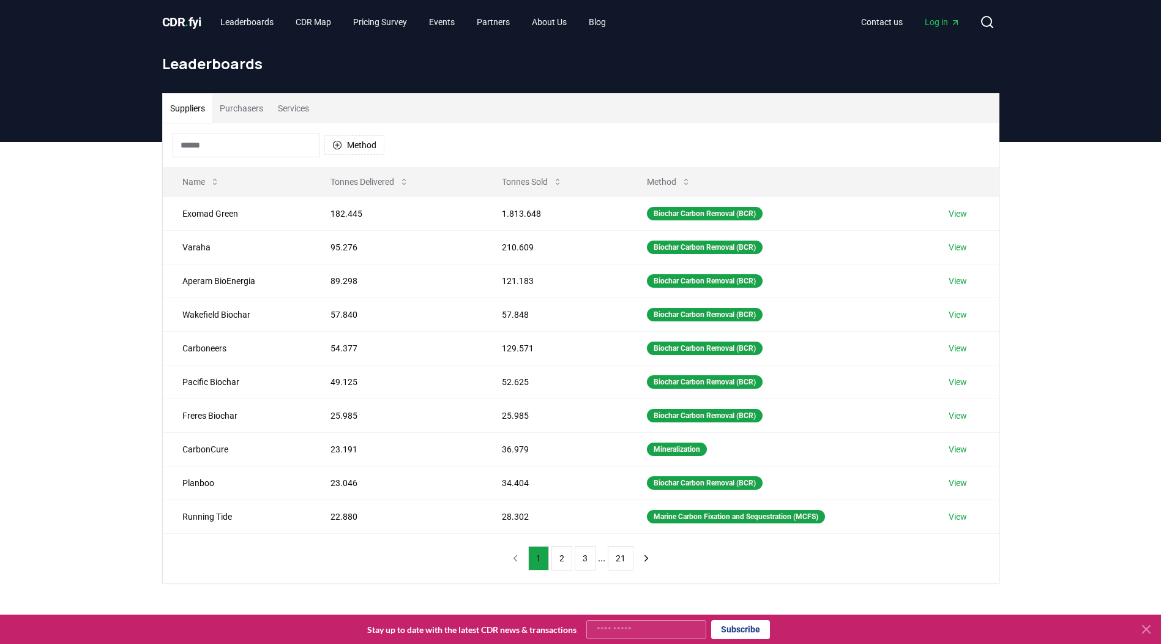 The image size is (1161, 644). Describe the element at coordinates (882, 22) in the screenshot. I see `a: Contact us` at that location.